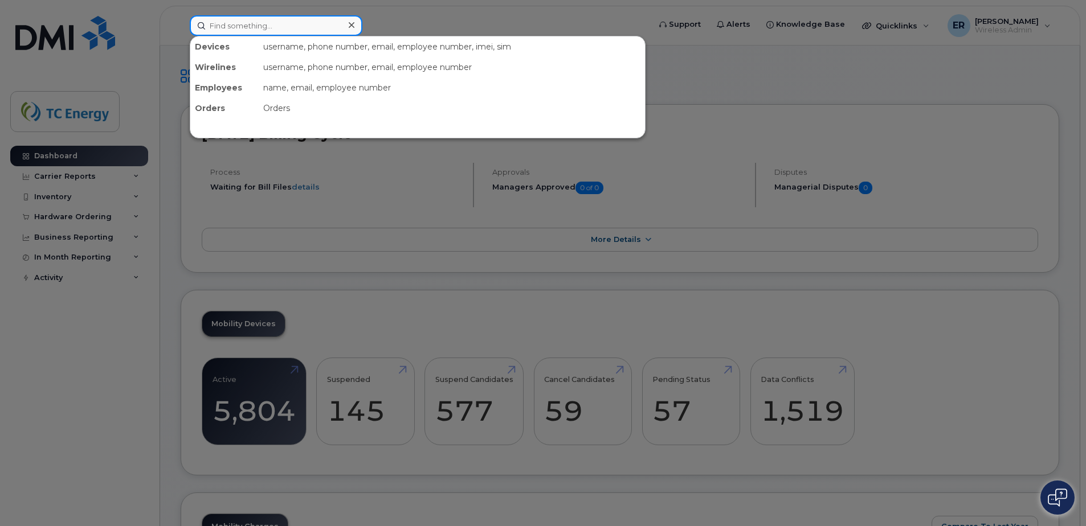 This screenshot has width=1086, height=526. I want to click on div: username, phone number, email, employee number, so click(452, 67).